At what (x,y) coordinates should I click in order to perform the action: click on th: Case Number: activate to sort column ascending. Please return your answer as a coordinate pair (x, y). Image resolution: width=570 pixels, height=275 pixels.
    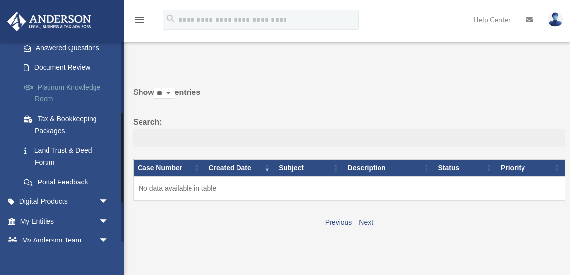
    Looking at the image, I should click on (169, 168).